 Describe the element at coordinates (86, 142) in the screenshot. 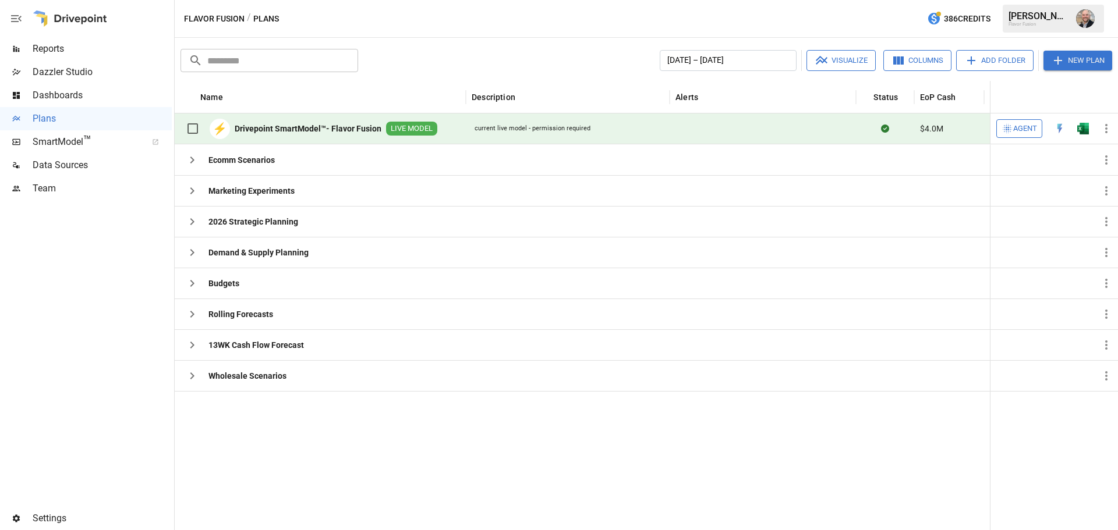

I see `span: SmartModel` at that location.